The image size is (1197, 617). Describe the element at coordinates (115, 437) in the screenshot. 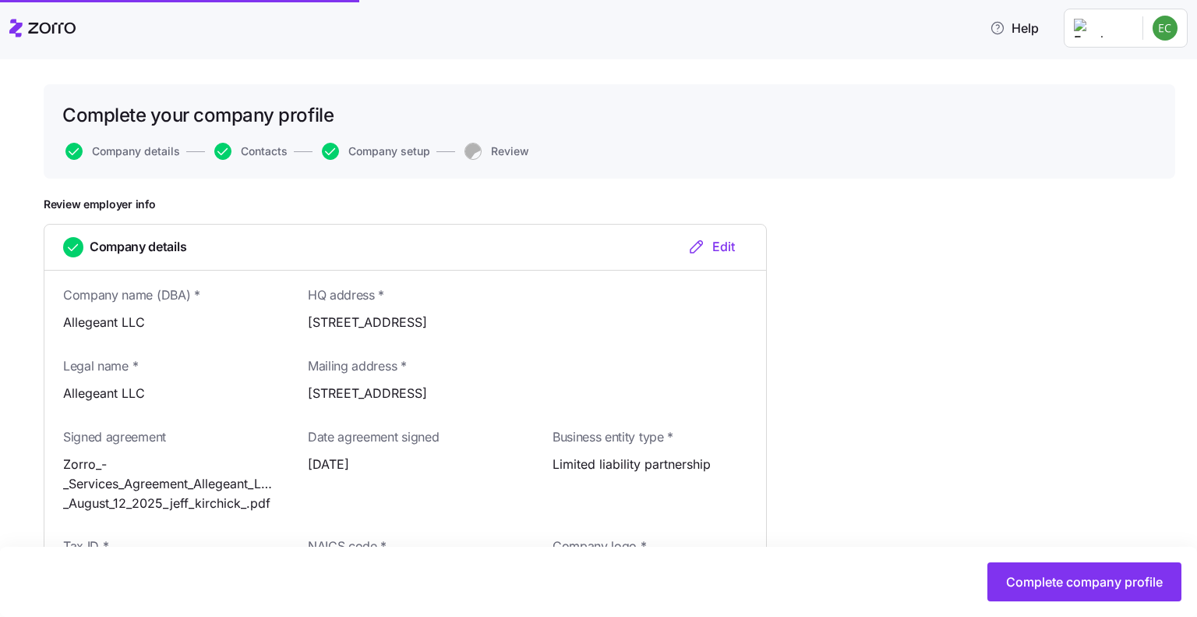

I see `span: Signed agreement` at that location.